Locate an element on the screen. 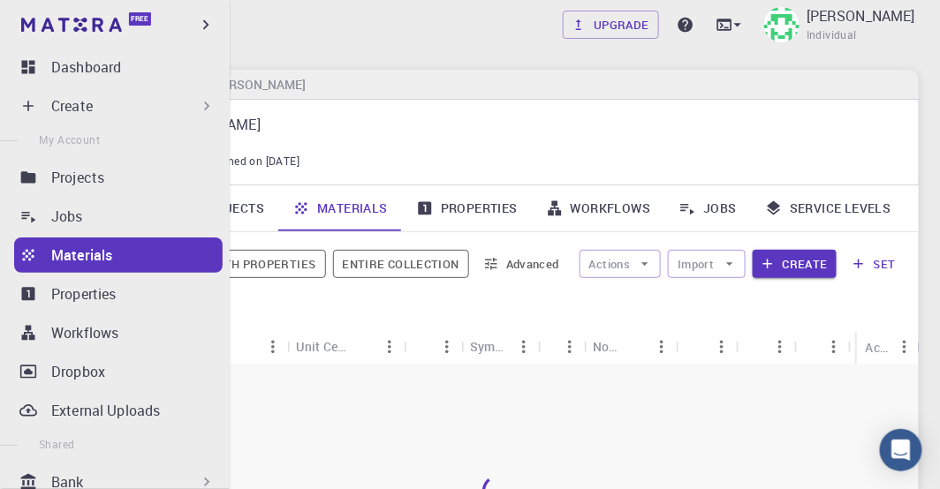 The width and height of the screenshot is (940, 489). p: Workflows is located at coordinates (85, 333).